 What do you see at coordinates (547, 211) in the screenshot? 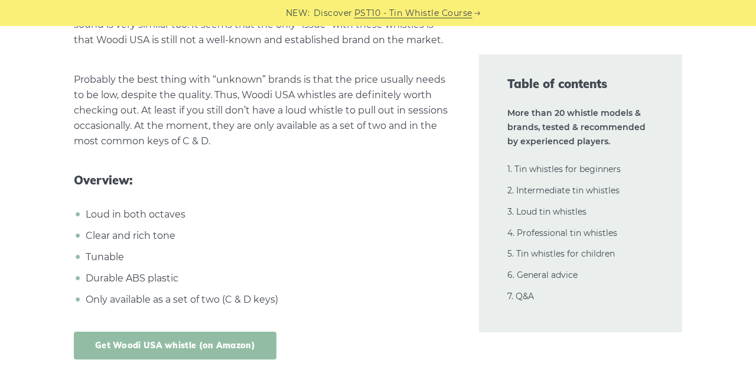
I see `a: 3. Loud tin whistles` at bounding box center [547, 211].